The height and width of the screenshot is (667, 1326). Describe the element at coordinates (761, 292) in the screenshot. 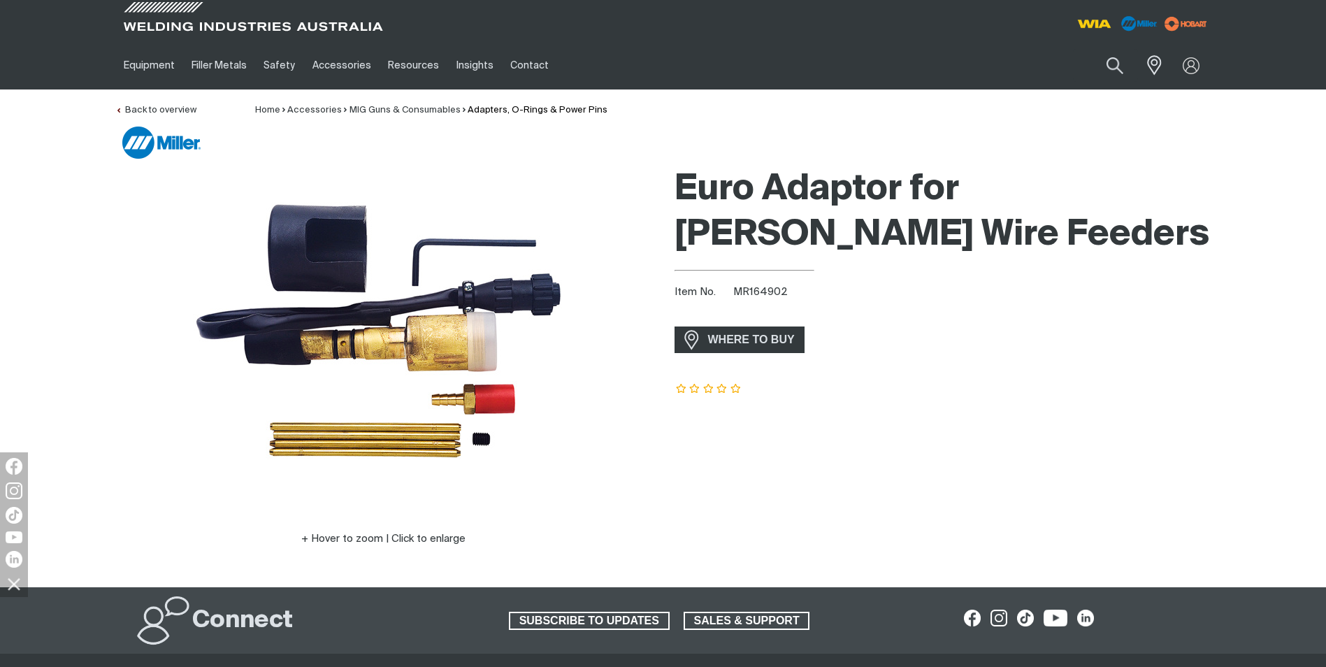

I see `span: MR164902` at that location.